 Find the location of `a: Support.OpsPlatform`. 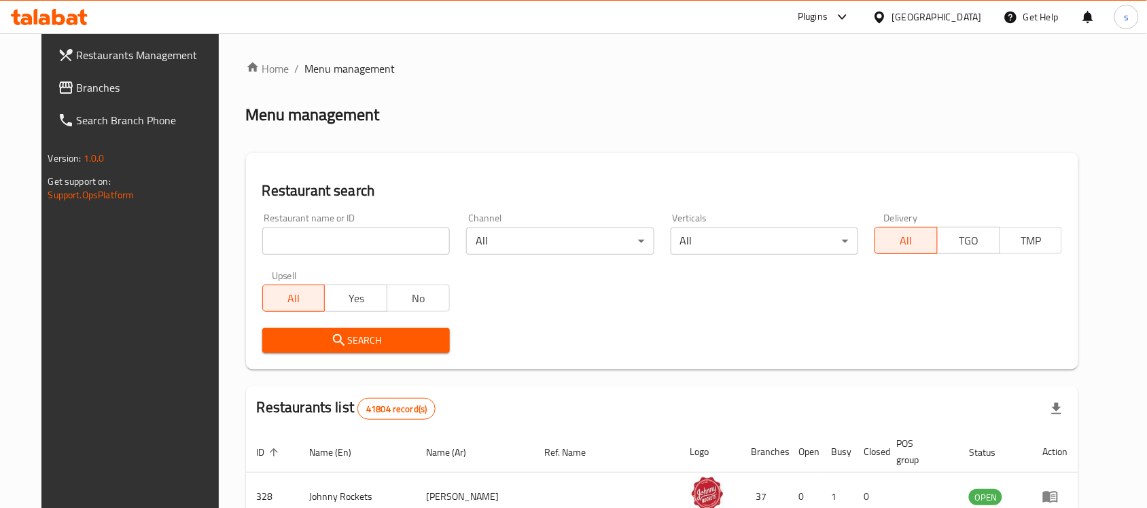

a: Support.OpsPlatform is located at coordinates (91, 195).